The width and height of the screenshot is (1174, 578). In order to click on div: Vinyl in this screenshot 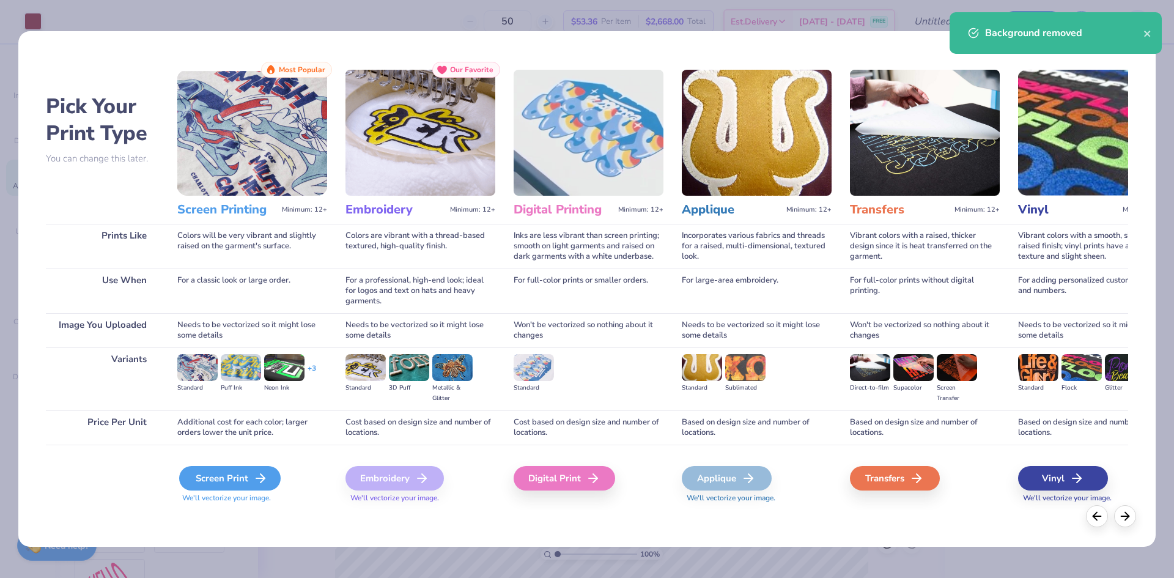, I will do `click(1063, 478)`.